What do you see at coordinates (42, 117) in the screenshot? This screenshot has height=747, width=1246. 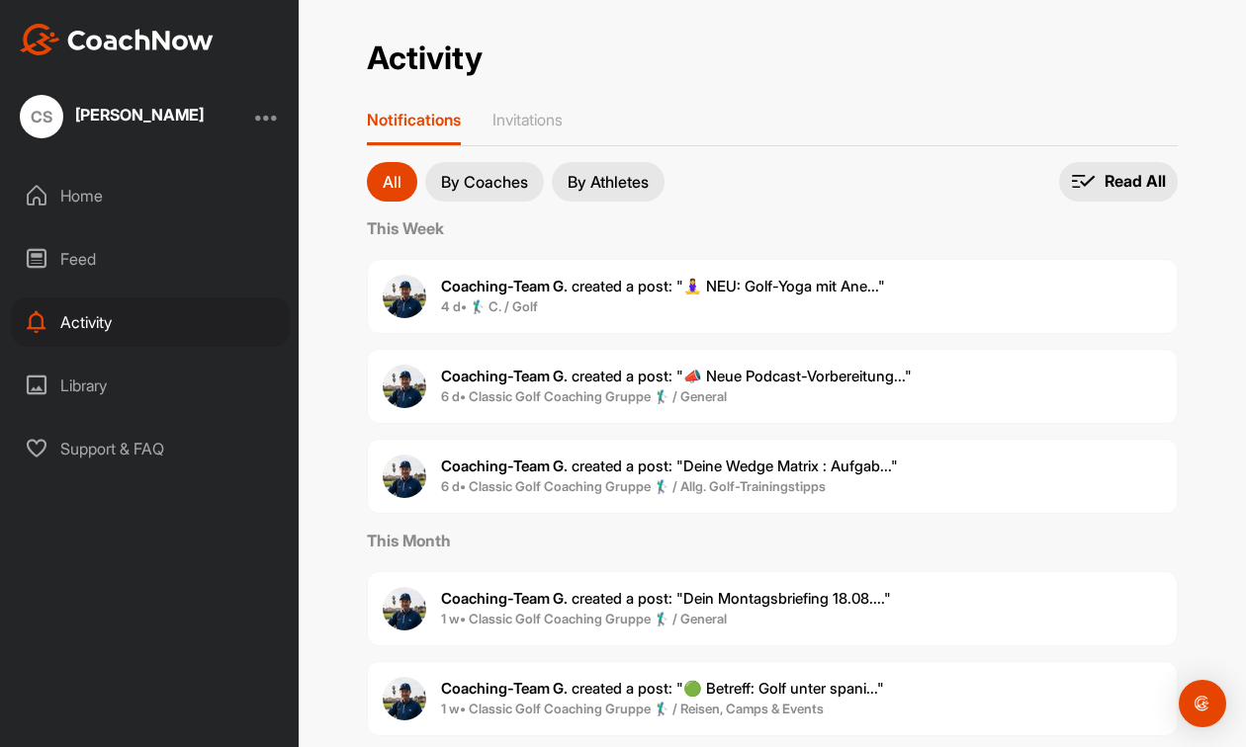 I see `div: CS` at bounding box center [42, 117].